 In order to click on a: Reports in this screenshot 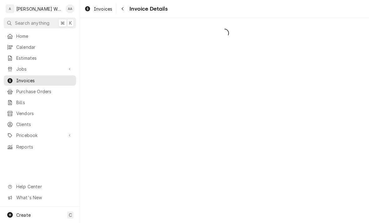, I will do `click(40, 147)`.